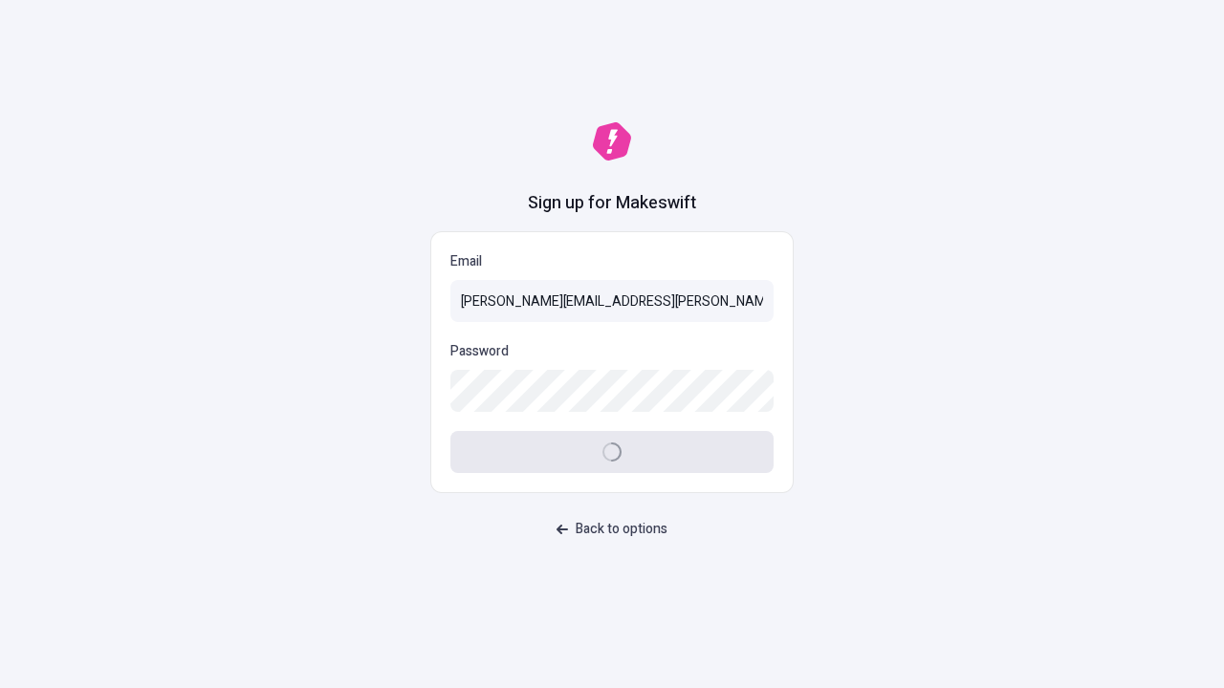 Image resolution: width=1224 pixels, height=688 pixels. What do you see at coordinates (479, 352) in the screenshot?
I see `p: Password` at bounding box center [479, 352].